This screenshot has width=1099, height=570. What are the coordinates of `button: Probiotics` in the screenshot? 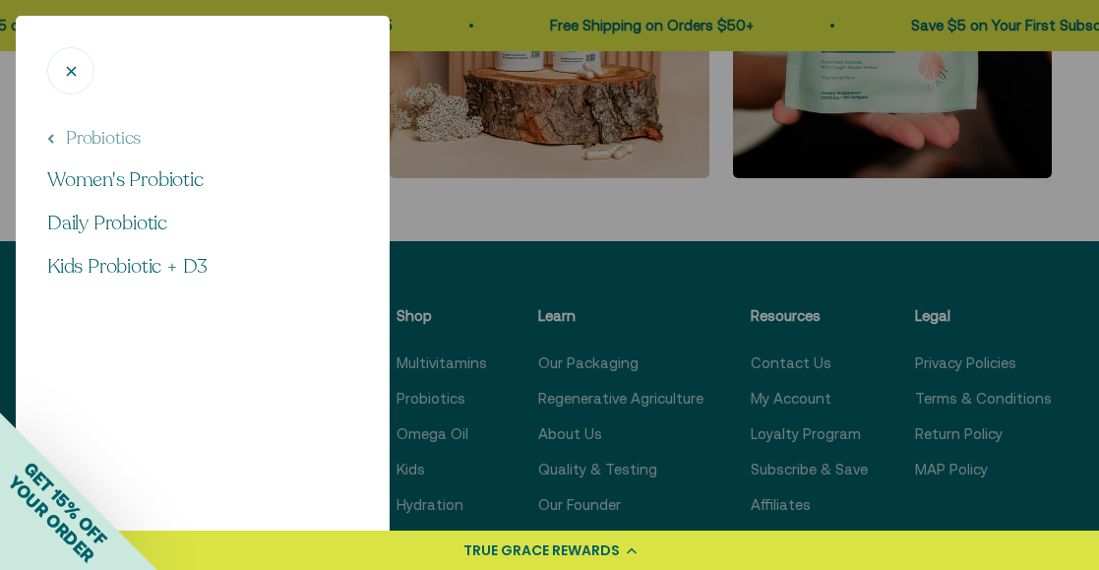 It's located at (93, 138).